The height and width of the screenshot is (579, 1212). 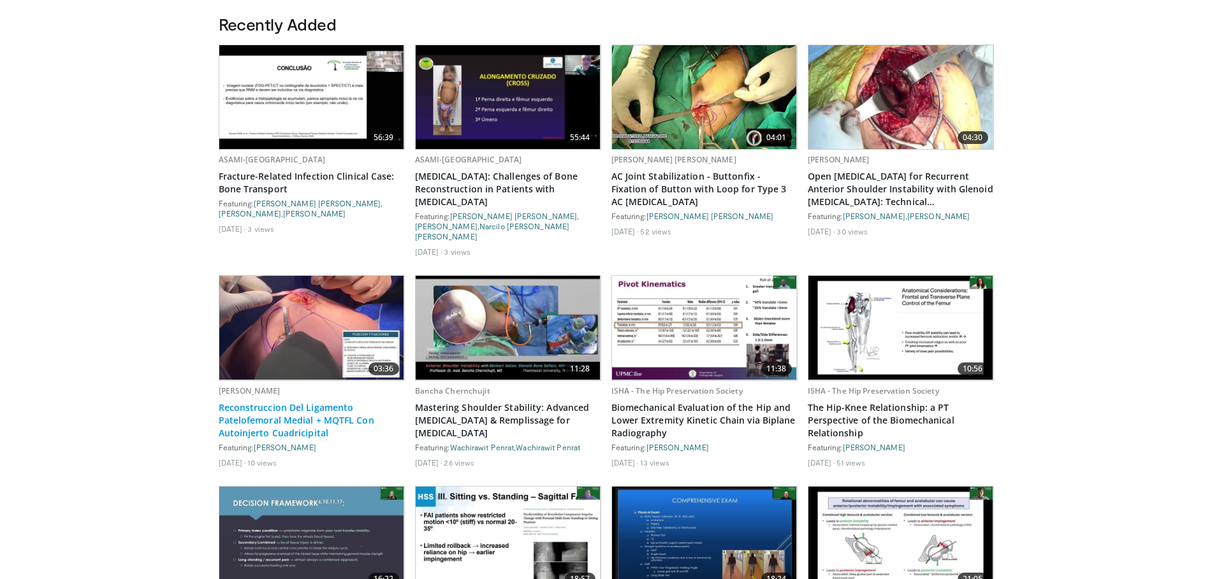 What do you see at coordinates (262, 463) in the screenshot?
I see `li: 10 views` at bounding box center [262, 463].